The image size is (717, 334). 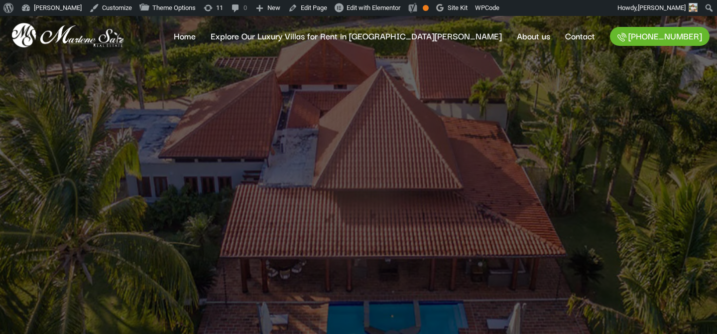 What do you see at coordinates (374, 7) in the screenshot?
I see `span: Edit with Elementor` at bounding box center [374, 7].